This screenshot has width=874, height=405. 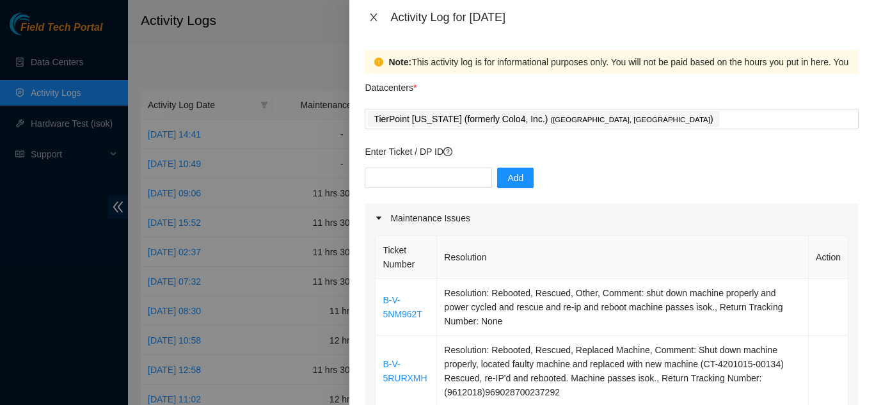 I want to click on button: Close, so click(x=374, y=17).